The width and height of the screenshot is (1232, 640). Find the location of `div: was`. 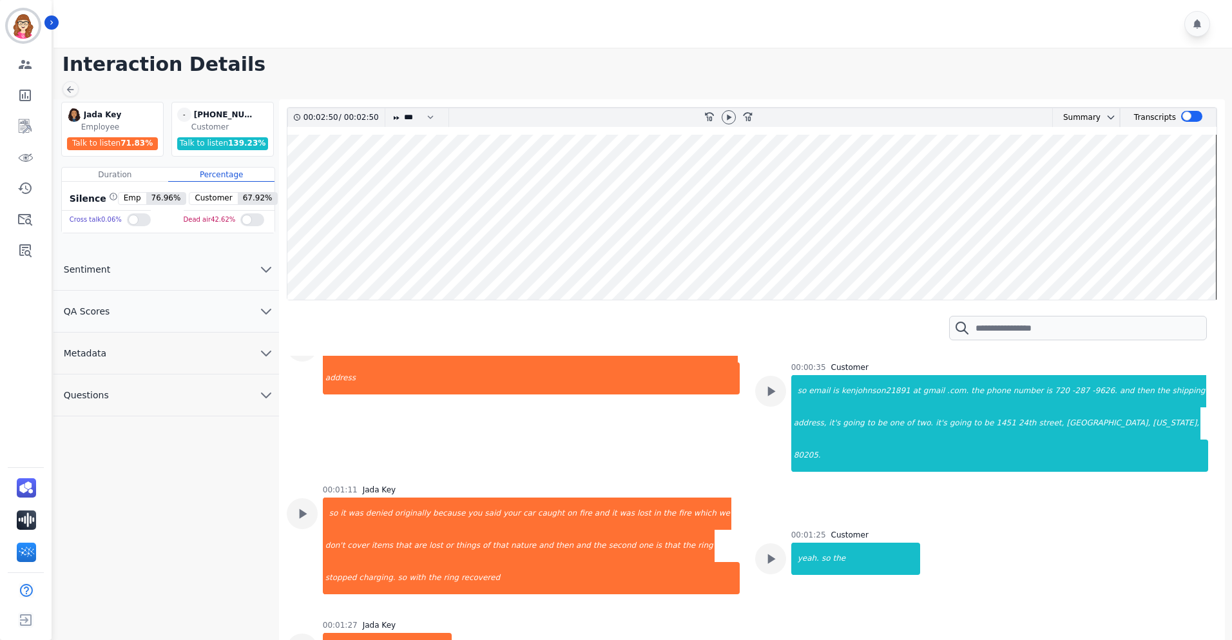

div: was is located at coordinates (355, 514).